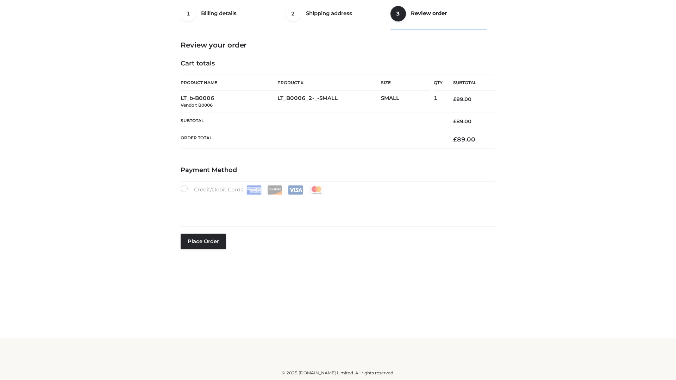 The width and height of the screenshot is (676, 380). What do you see at coordinates (316, 190) in the screenshot?
I see `img: Mastercard` at bounding box center [316, 190].